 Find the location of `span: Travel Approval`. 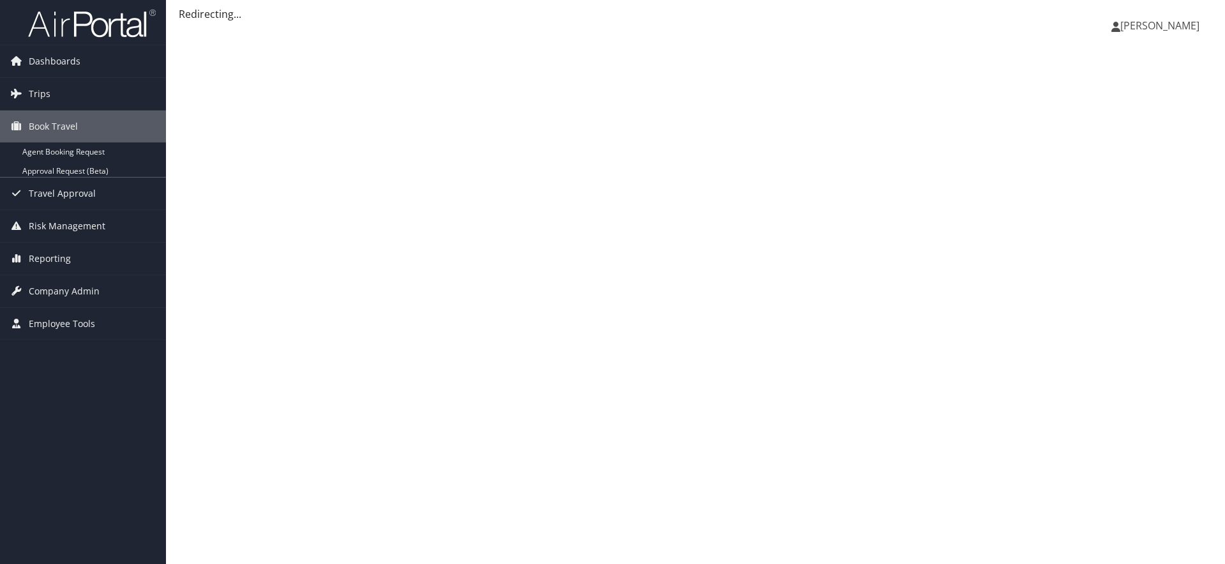

span: Travel Approval is located at coordinates (62, 193).